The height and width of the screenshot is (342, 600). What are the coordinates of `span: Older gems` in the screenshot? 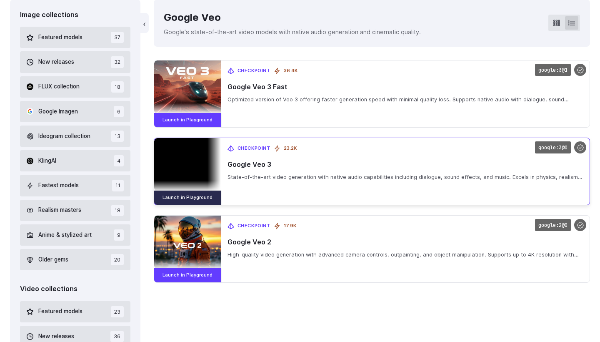 It's located at (53, 260).